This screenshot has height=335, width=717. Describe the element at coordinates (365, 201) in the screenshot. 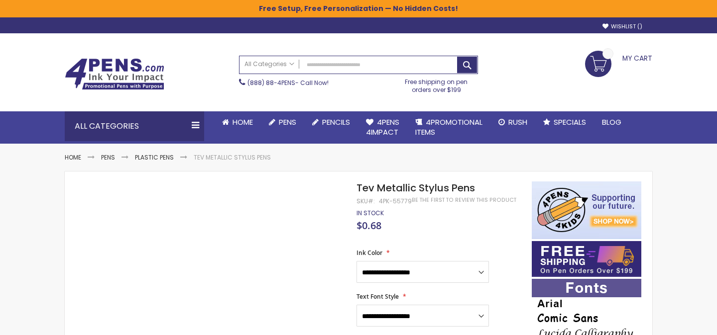

I see `strong: SKU` at that location.